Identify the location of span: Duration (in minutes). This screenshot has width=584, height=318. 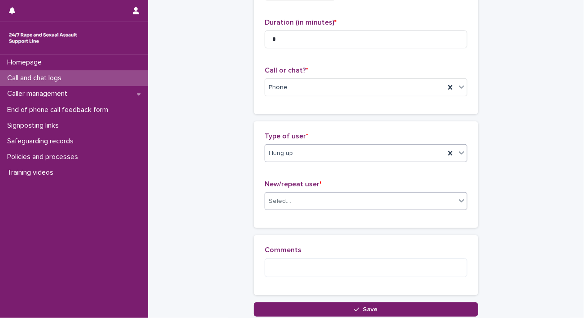
(300, 22).